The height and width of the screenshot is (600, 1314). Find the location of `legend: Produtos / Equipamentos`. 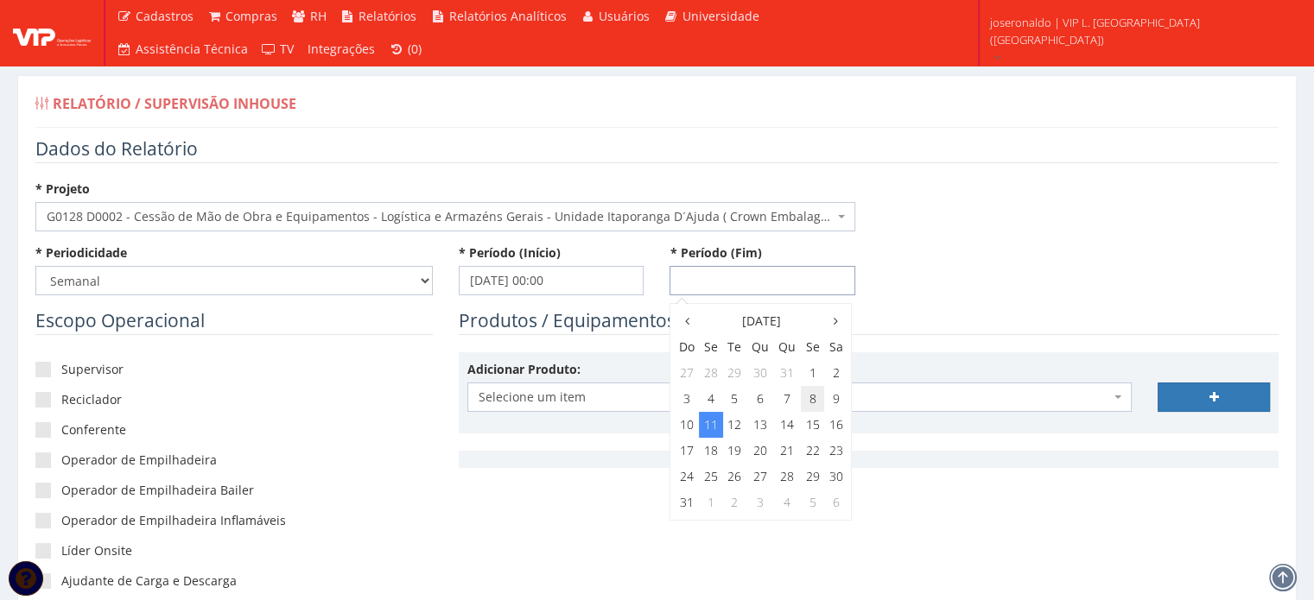

legend: Produtos / Equipamentos is located at coordinates (868, 321).